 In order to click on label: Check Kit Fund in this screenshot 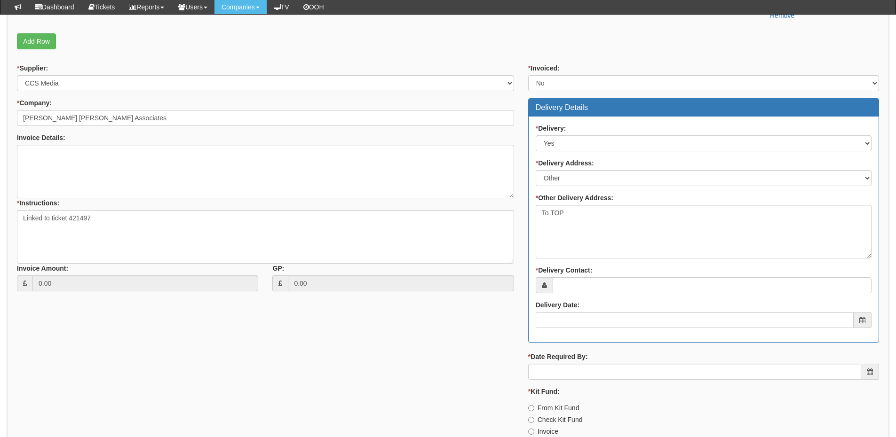, I will do `click(556, 420)`.